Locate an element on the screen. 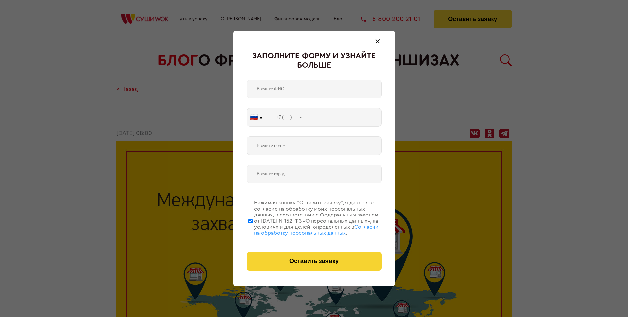 This screenshot has width=628, height=317. input: Введите почту is located at coordinates (314, 146).